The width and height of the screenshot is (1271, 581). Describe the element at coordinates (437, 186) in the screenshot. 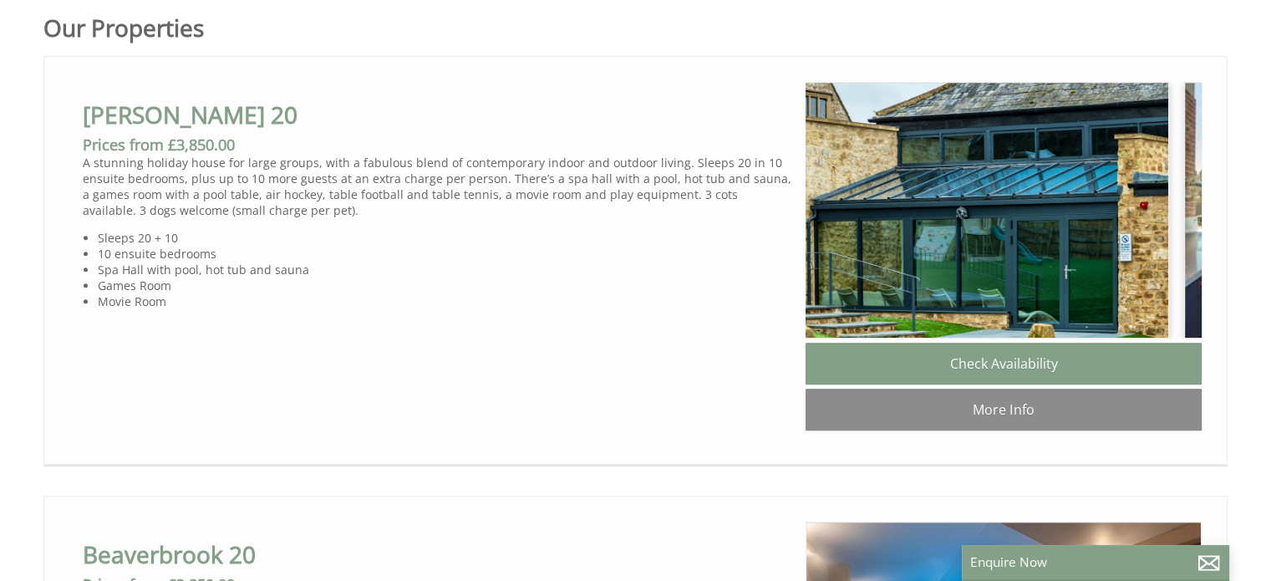

I see `p: A stunning holiday house for large groups, with a fabulous blend of contemporary indoor and outdo...` at that location.